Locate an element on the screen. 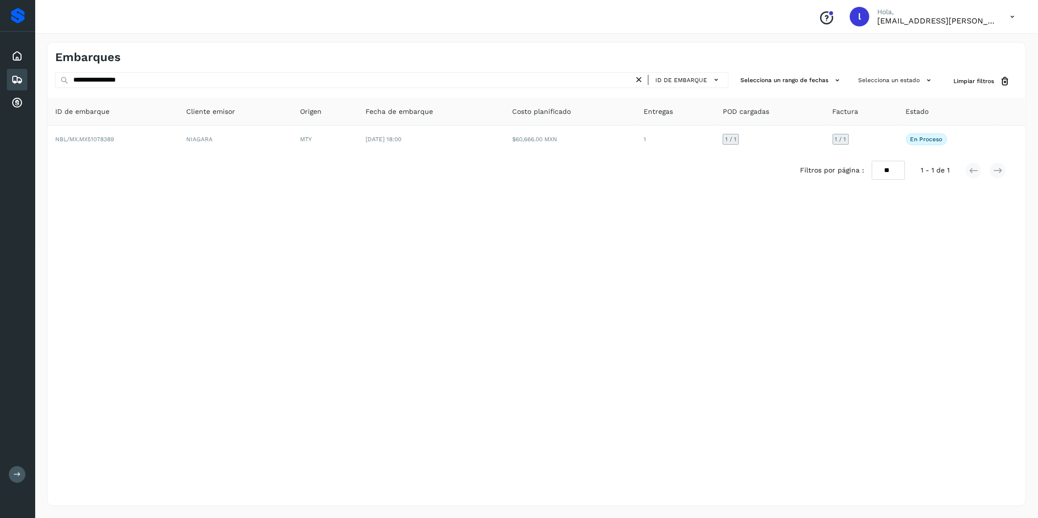 This screenshot has height=518, width=1038. div: Cuentas por cobrar is located at coordinates (17, 103).